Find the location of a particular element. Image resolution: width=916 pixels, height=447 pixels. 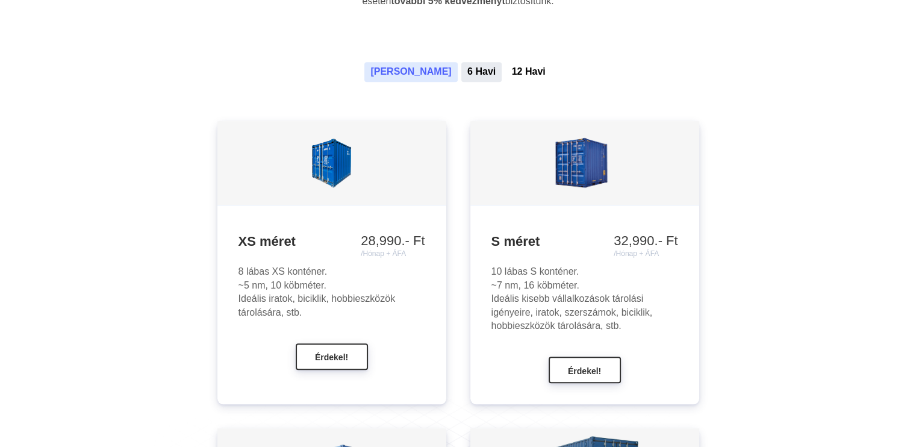

div: 28,990.- Ft is located at coordinates (393, 246).